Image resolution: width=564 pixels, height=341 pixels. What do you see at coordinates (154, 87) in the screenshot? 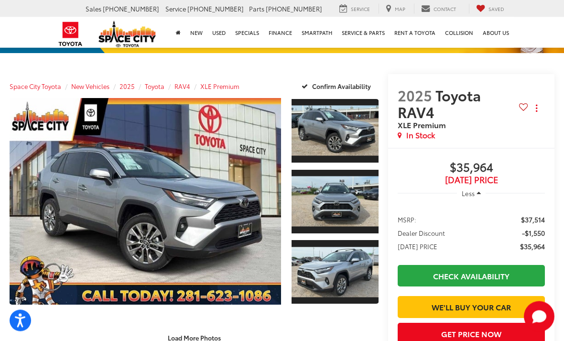
I see `a: Toyota` at bounding box center [154, 87].